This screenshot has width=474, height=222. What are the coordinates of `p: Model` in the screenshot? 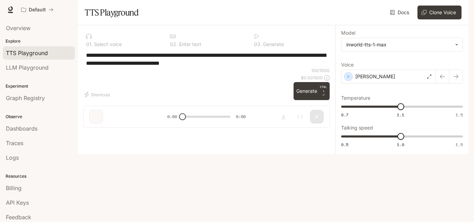 It's located at (348, 33).